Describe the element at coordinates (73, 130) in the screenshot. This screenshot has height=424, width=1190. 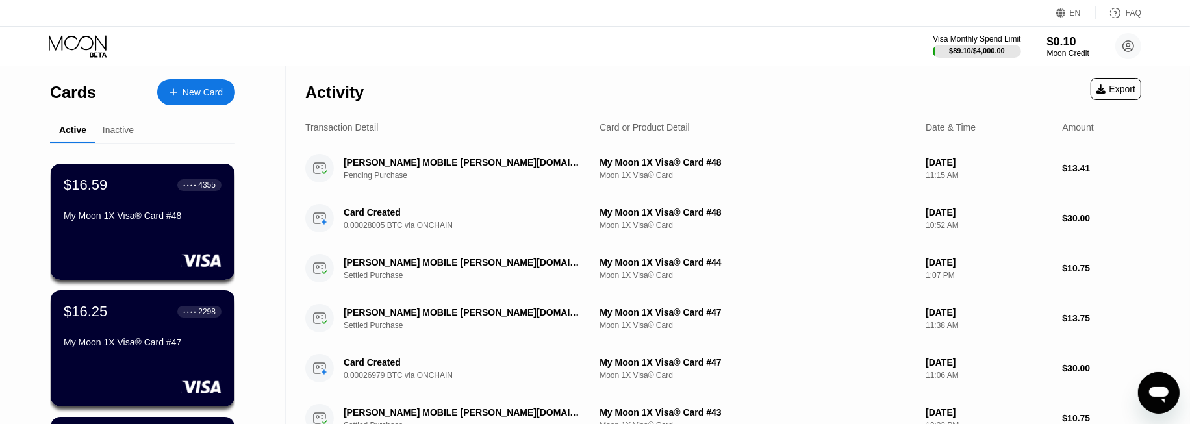
I see `div: Active` at that location.